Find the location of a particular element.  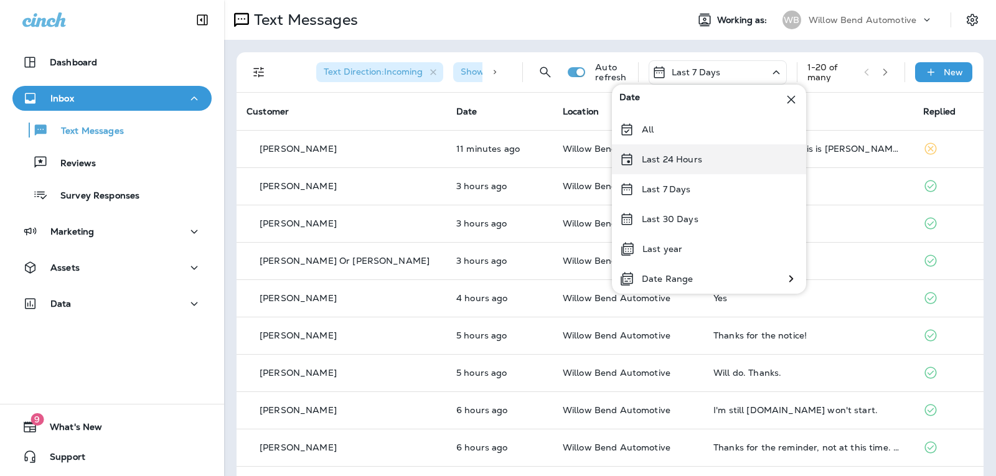

span: Location is located at coordinates (581, 111).